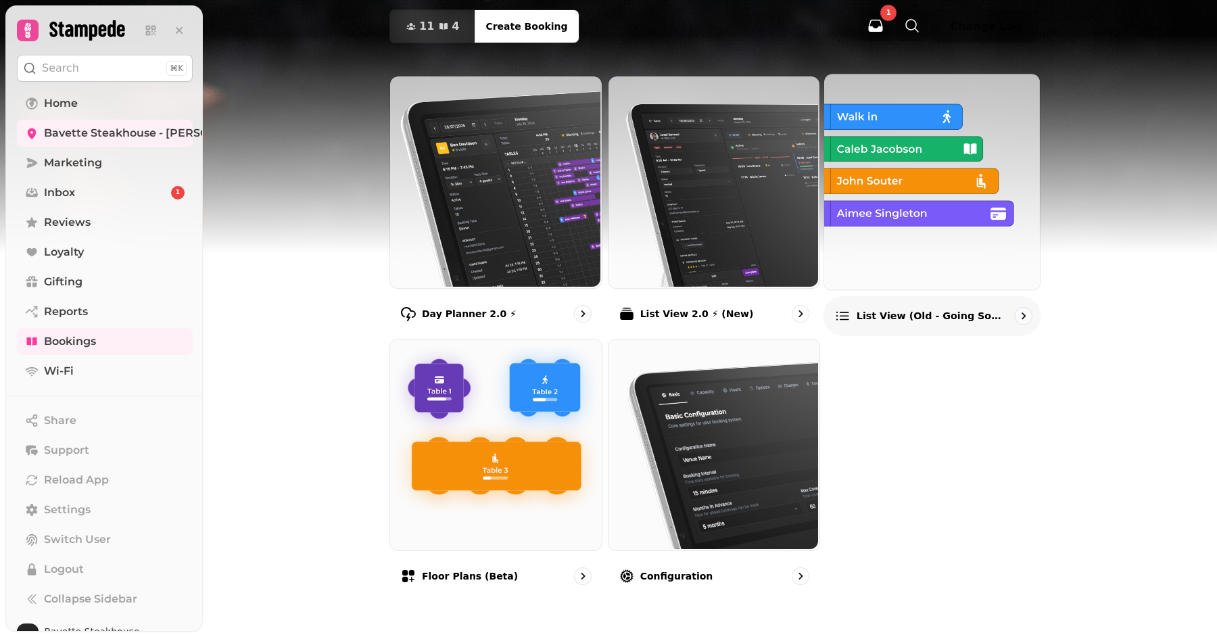 The width and height of the screenshot is (1217, 637). Describe the element at coordinates (77, 539) in the screenshot. I see `span: Switch User` at that location.